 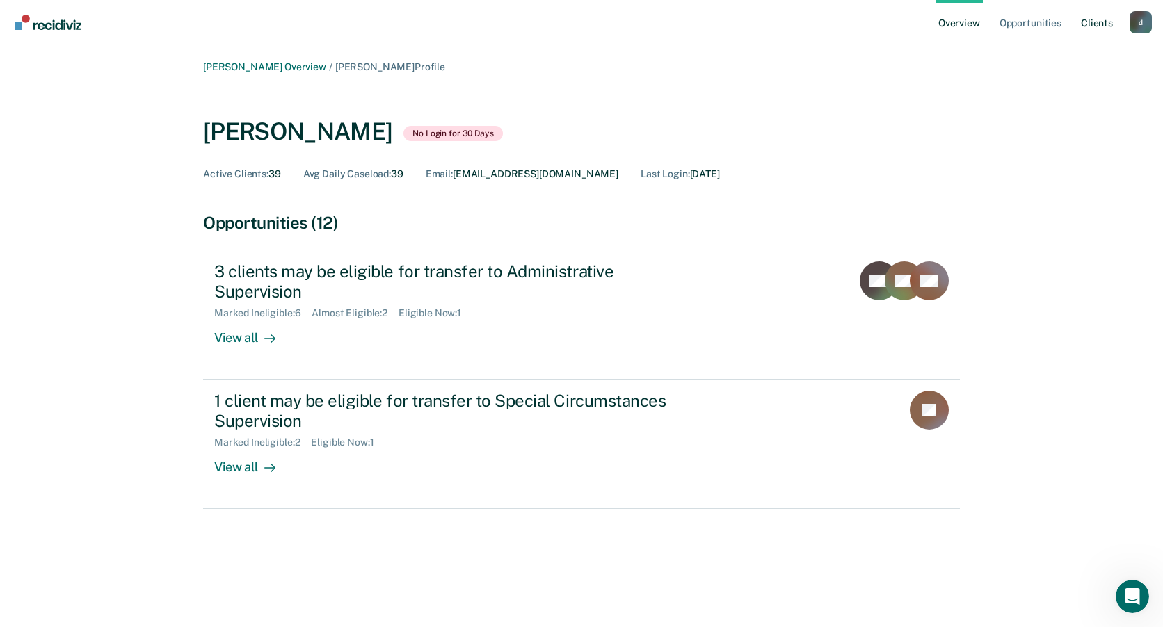 I want to click on a: 1 client may be eligible for transfer to Special Circumstances SupervisionMarked Ineligible:2Elig..., so click(x=581, y=444).